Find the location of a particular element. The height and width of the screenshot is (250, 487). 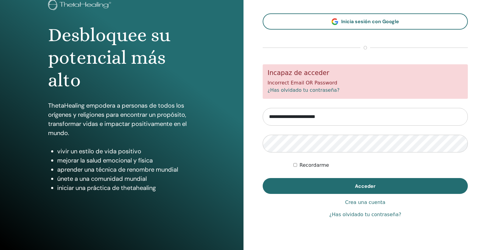

span: Acceder is located at coordinates (366, 186).